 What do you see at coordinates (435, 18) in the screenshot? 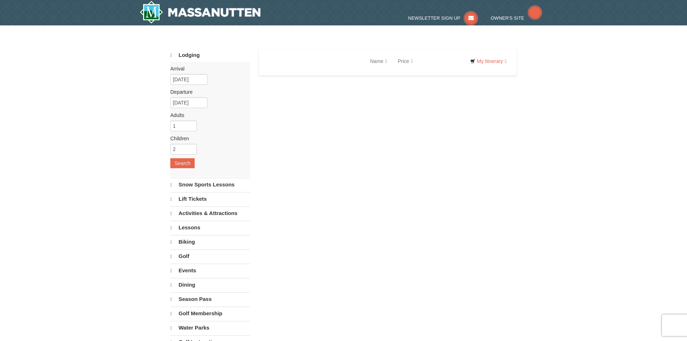
I see `span: Newsletter Sign Up` at bounding box center [435, 18].